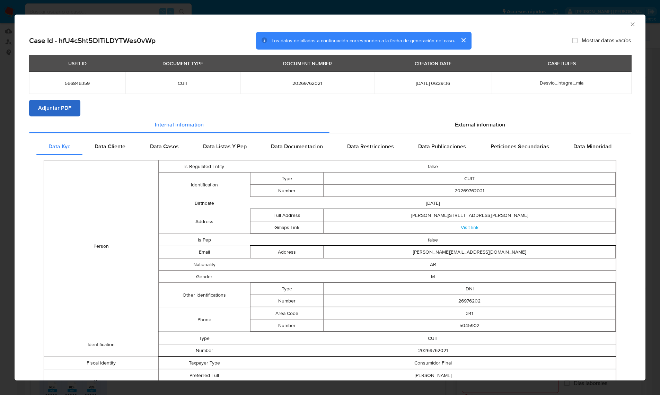 The image size is (660, 395). I want to click on span: Data Cliente, so click(110, 146).